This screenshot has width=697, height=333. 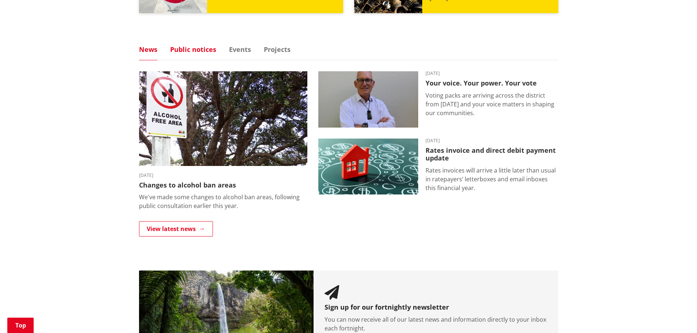 I want to click on h3: Changes to alcohol ban areas, so click(x=223, y=185).